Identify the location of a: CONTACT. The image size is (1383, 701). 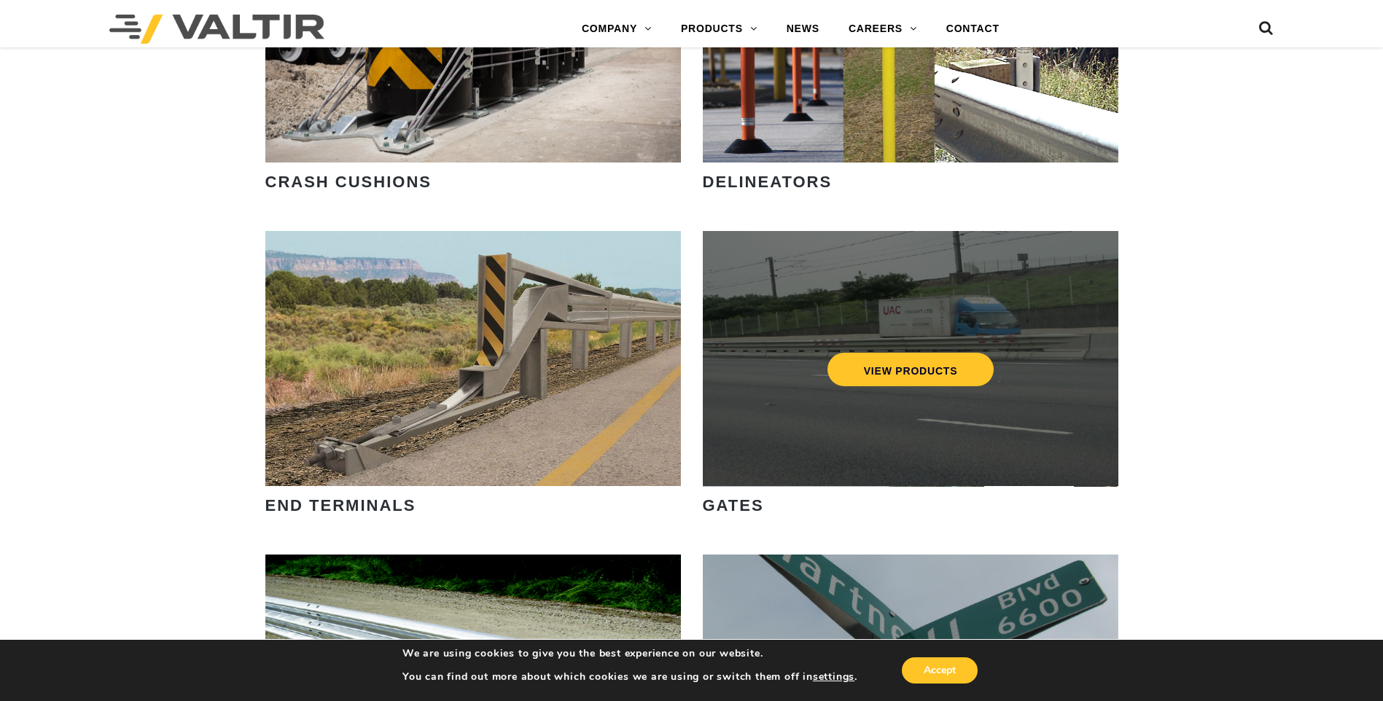
(973, 29).